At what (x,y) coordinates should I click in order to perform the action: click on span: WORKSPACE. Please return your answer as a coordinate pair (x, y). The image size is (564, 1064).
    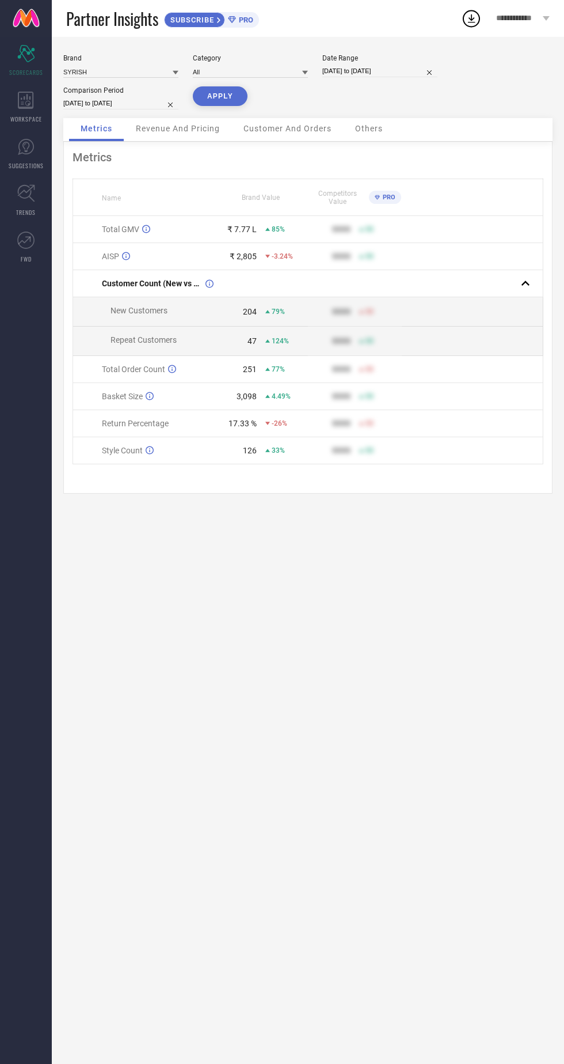
    Looking at the image, I should click on (26, 119).